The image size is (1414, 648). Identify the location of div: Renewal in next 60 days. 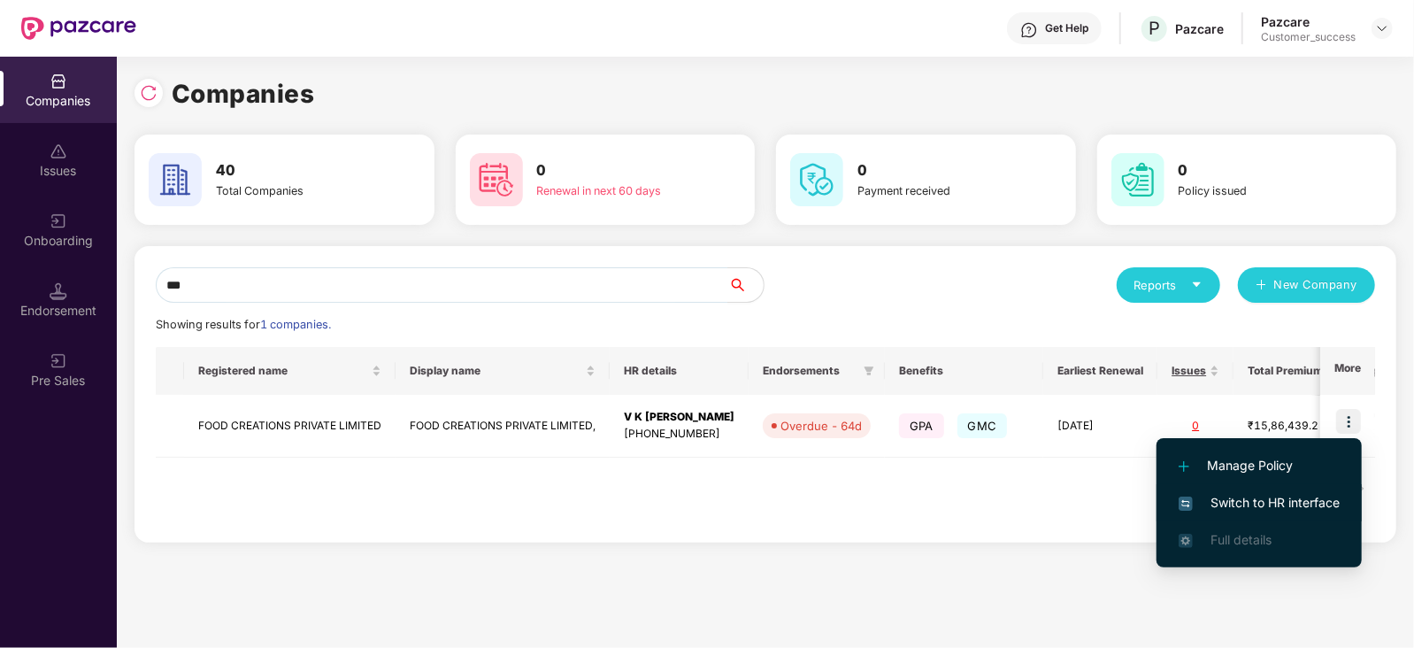
(613, 191).